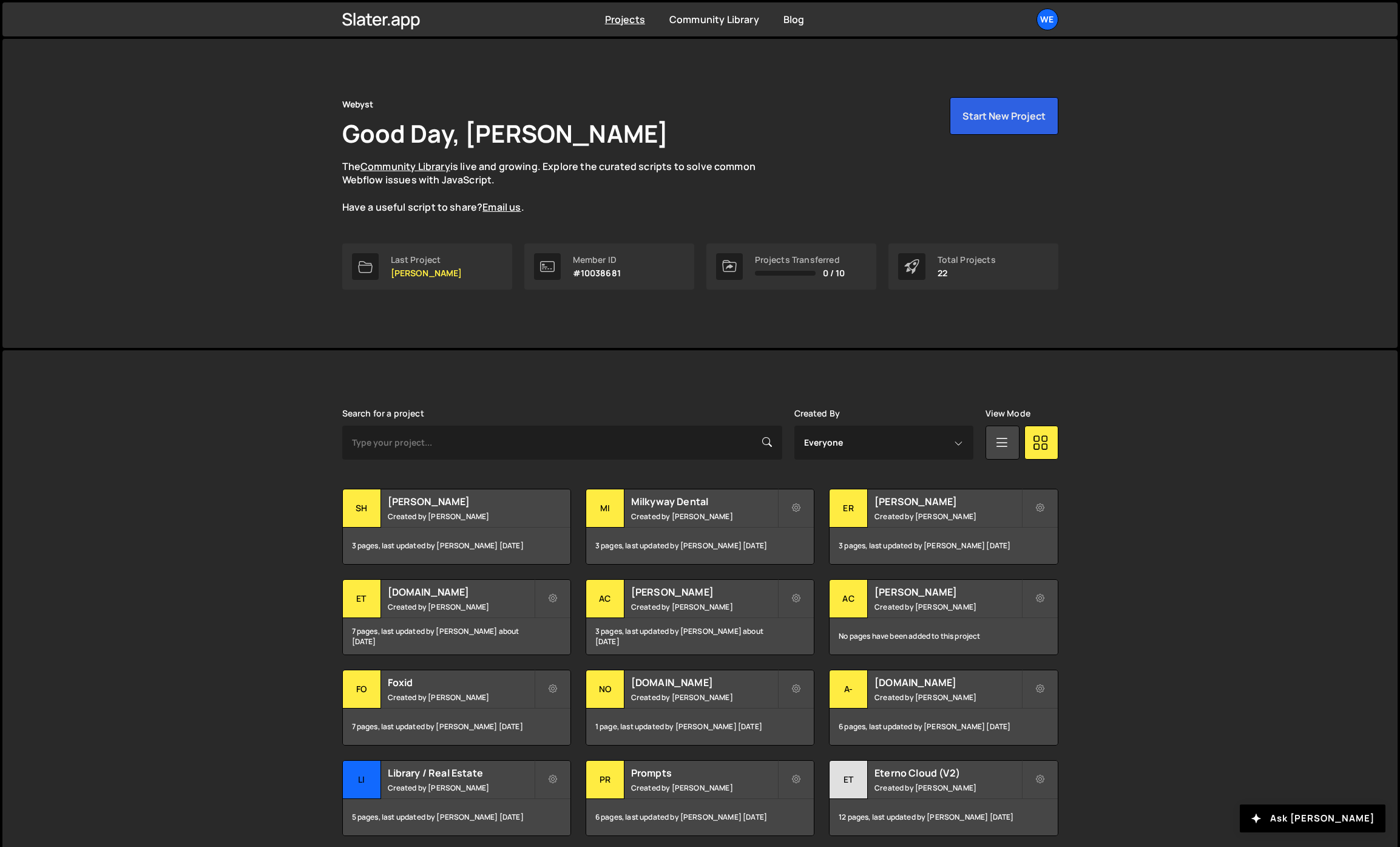  Describe the element at coordinates (833, 274) in the screenshot. I see `span: 0 / 10` at that location.